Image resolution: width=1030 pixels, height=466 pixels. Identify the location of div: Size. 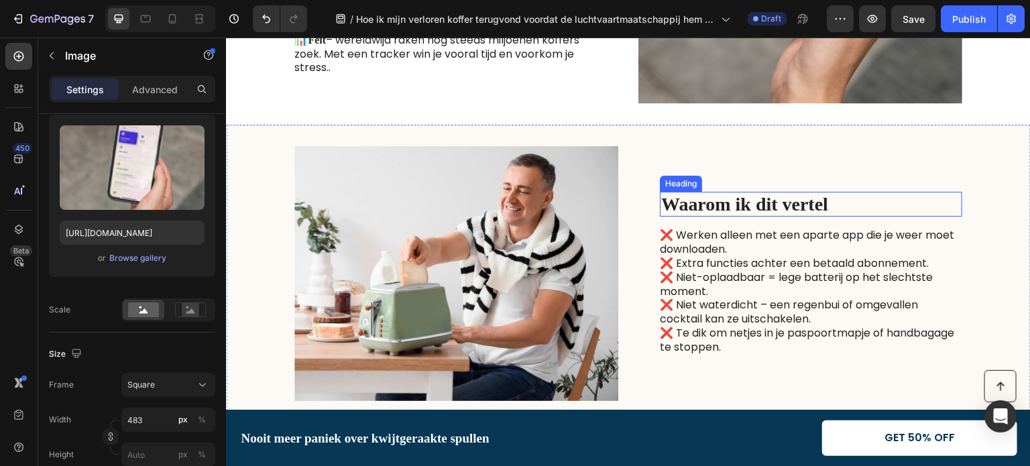
(66, 354).